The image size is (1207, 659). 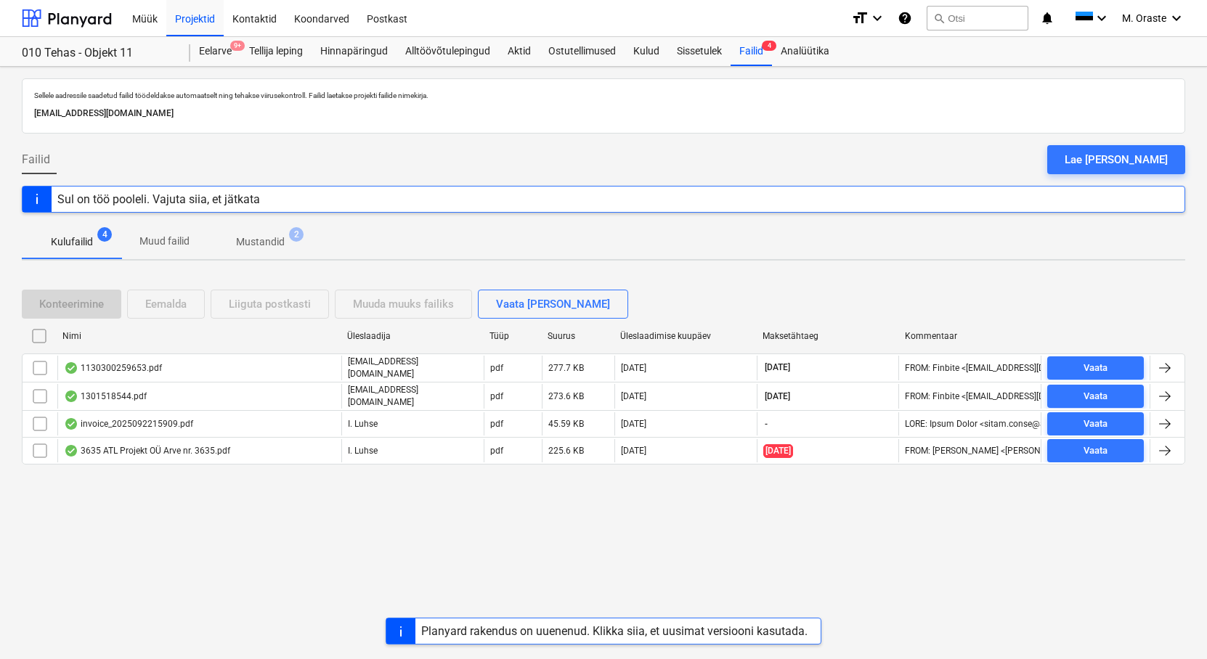 I want to click on a: Aktid, so click(x=519, y=52).